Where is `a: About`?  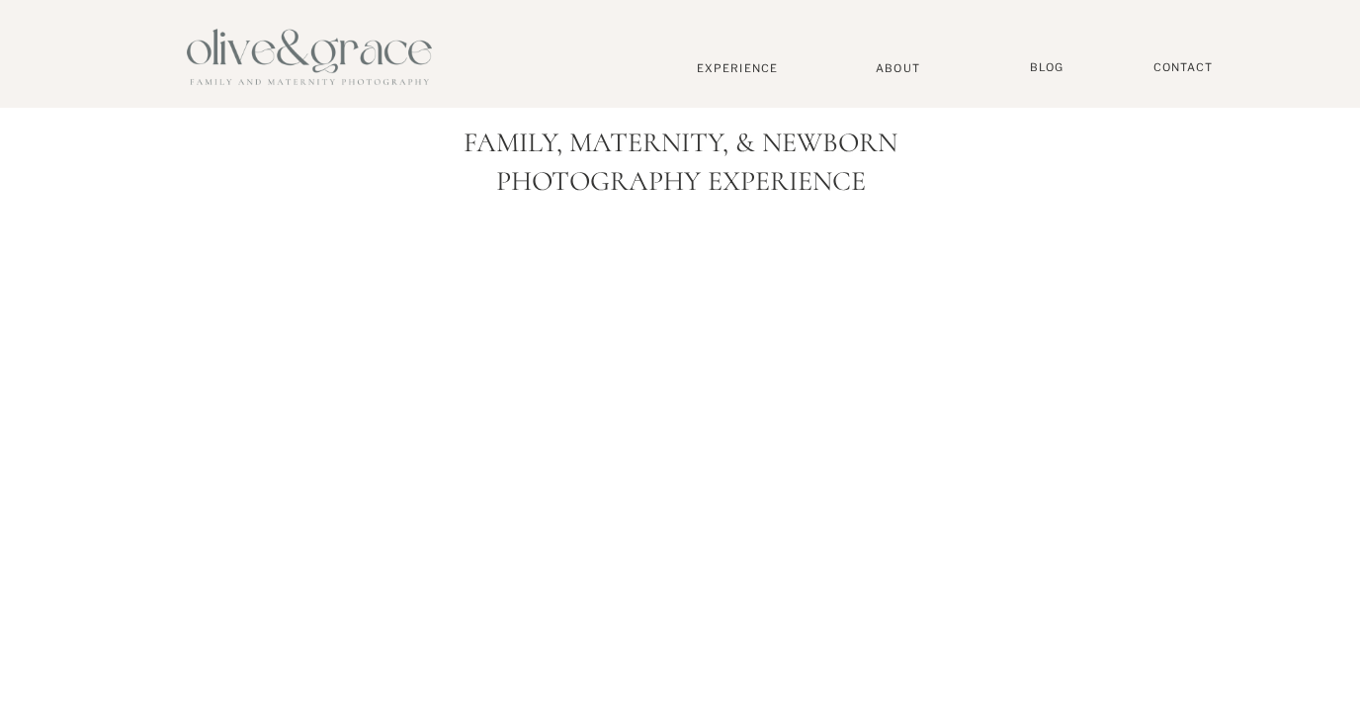
a: About is located at coordinates (898, 67).